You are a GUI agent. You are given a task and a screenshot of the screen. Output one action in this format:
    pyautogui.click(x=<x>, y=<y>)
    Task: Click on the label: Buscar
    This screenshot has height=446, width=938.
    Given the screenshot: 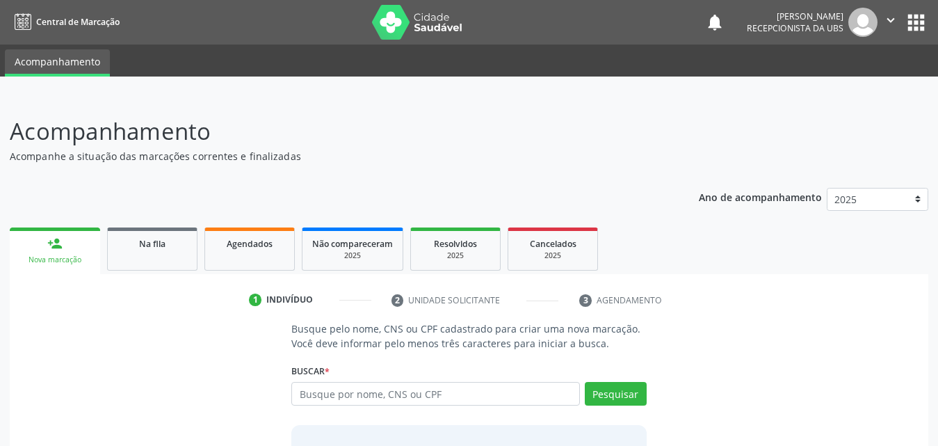 What is the action you would take?
    pyautogui.click(x=310, y=371)
    